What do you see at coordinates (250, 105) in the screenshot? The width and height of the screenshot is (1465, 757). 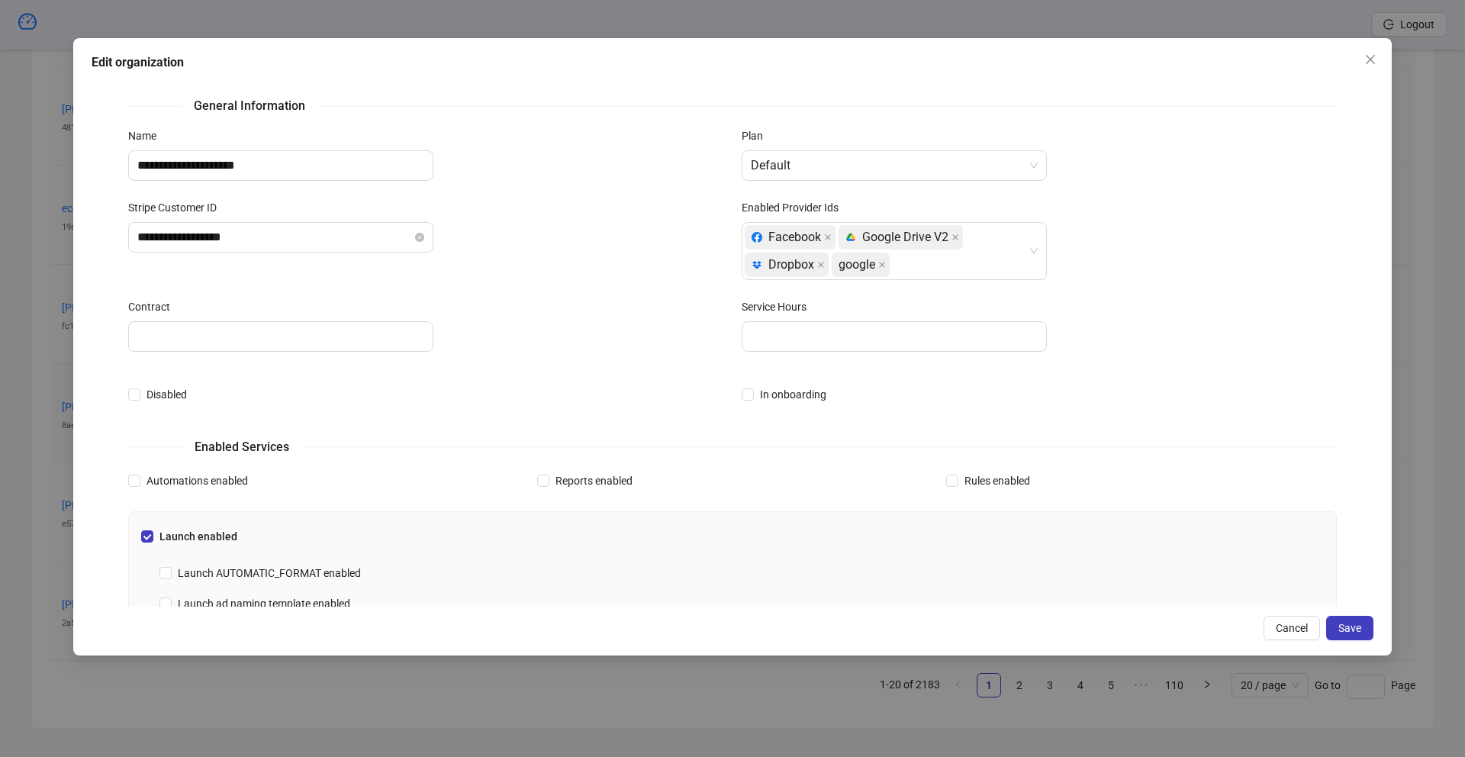 I see `span: General Information` at bounding box center [250, 105].